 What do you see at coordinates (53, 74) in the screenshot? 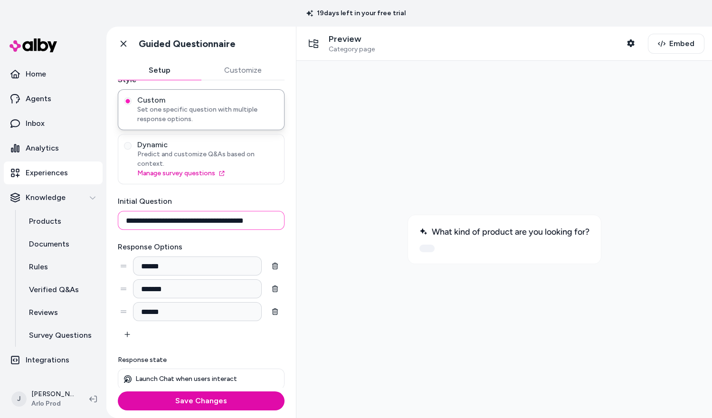
I see `a: Home` at bounding box center [53, 74].